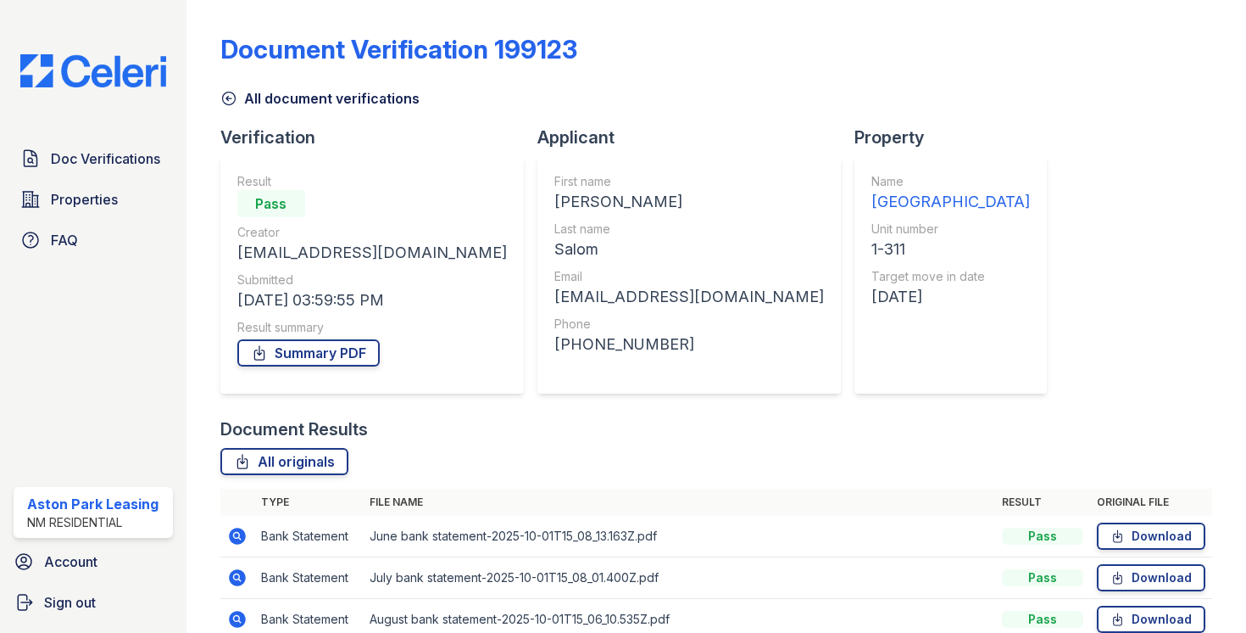  I want to click on div: Result summary, so click(372, 327).